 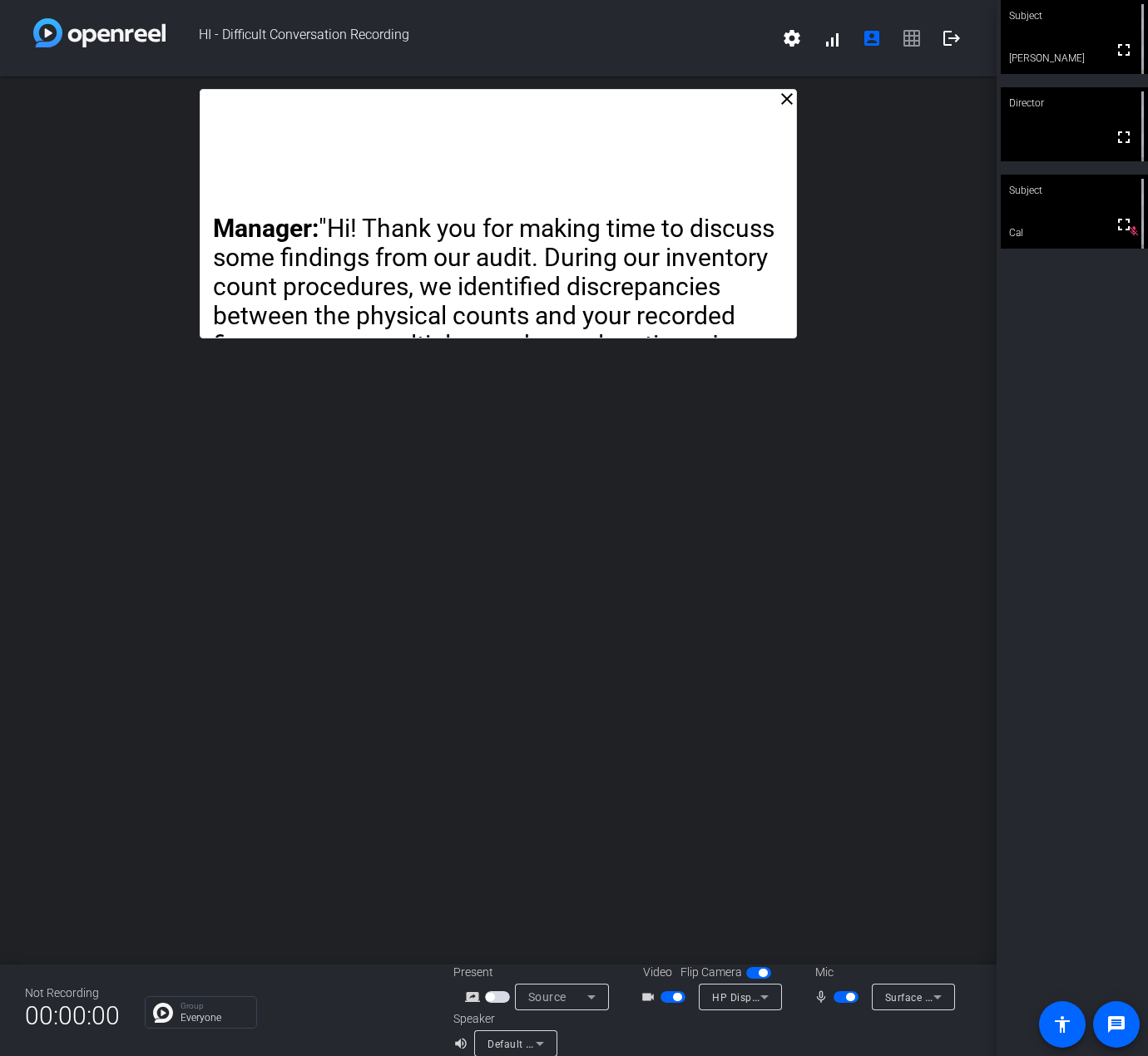 What do you see at coordinates (792, 38) in the screenshot?
I see `mat-icon: settings` at bounding box center [792, 38].